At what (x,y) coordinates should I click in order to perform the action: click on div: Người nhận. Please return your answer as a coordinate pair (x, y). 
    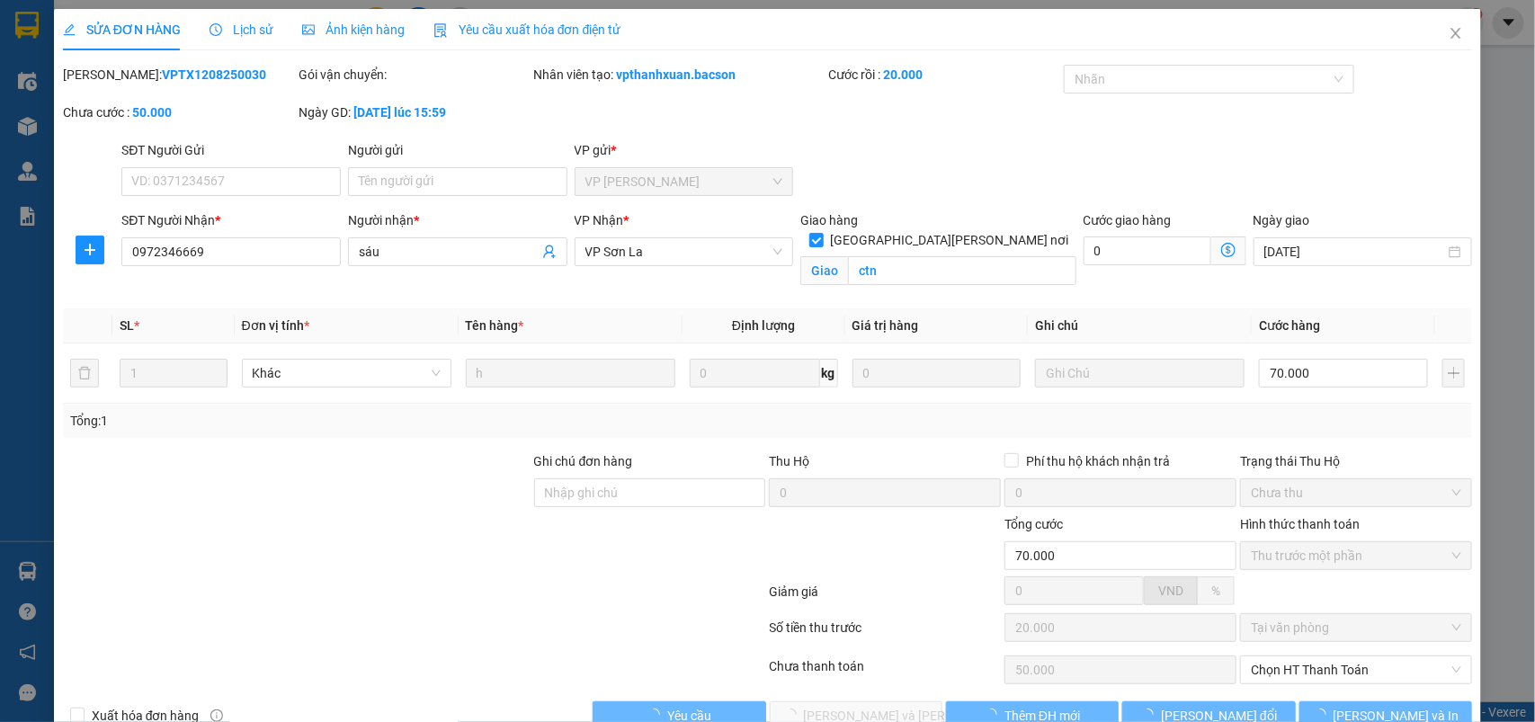
    Looking at the image, I should click on (458, 220).